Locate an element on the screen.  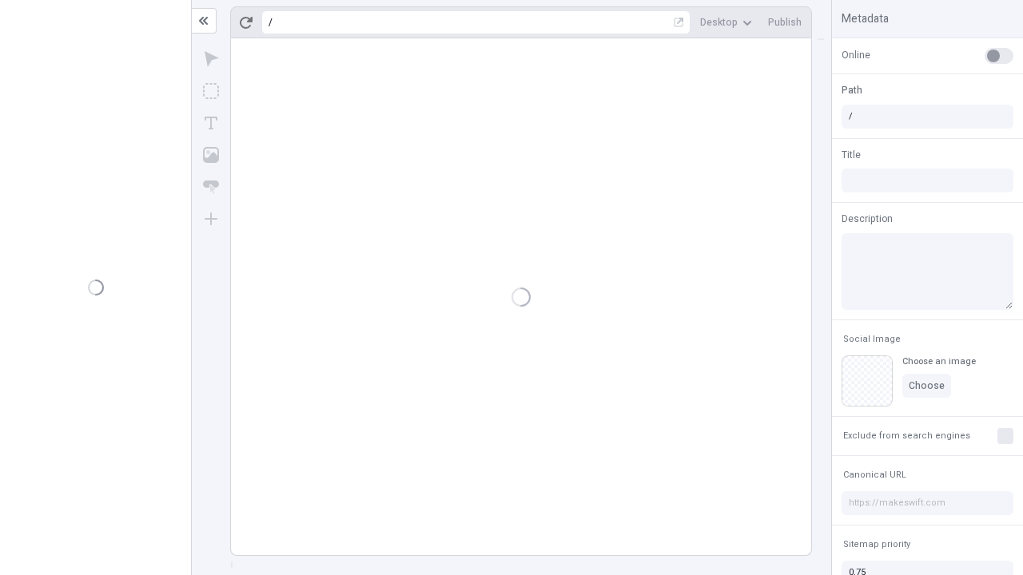
span: Online is located at coordinates (856, 55).